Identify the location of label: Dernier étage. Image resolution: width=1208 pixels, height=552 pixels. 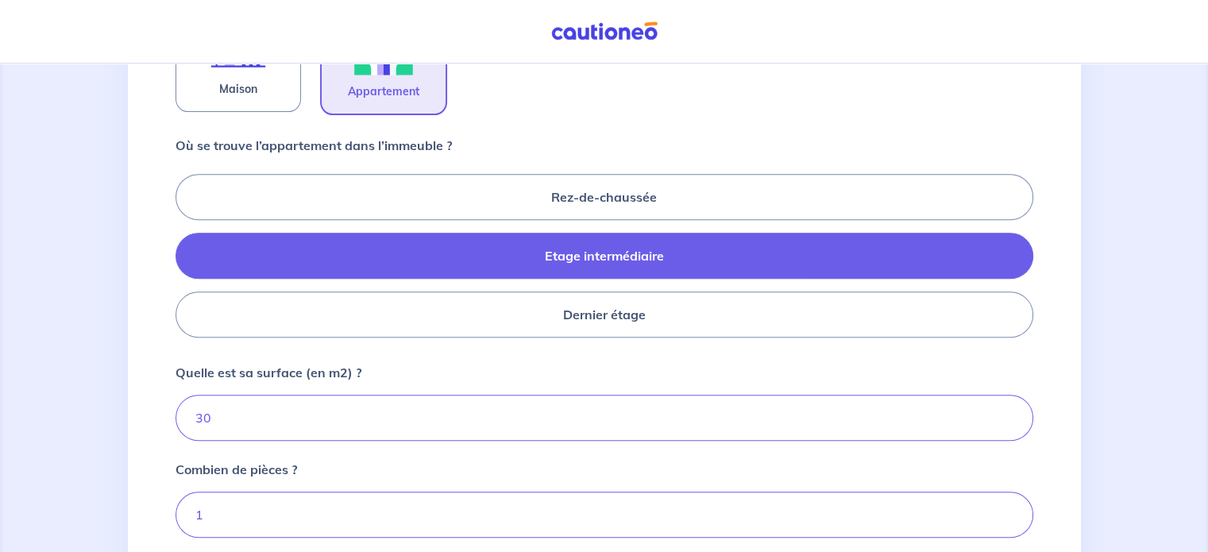
(604, 314).